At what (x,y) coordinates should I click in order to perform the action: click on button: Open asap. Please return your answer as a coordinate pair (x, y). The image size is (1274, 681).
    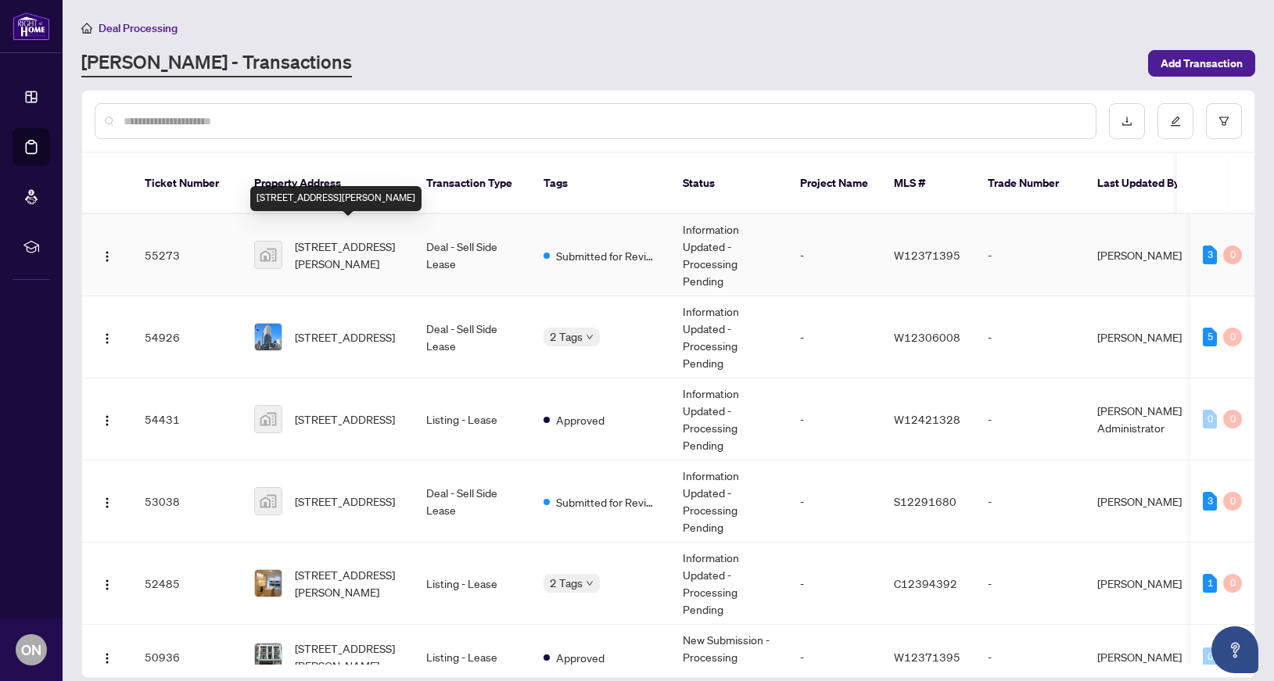
    Looking at the image, I should click on (1235, 650).